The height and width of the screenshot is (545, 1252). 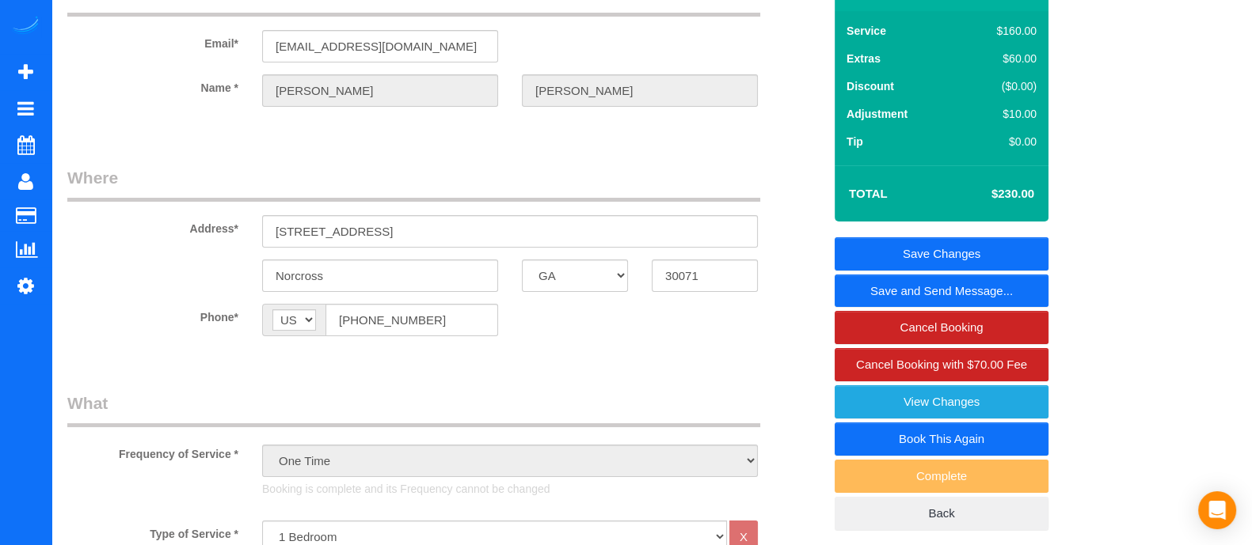 I want to click on div: $60.00, so click(x=999, y=59).